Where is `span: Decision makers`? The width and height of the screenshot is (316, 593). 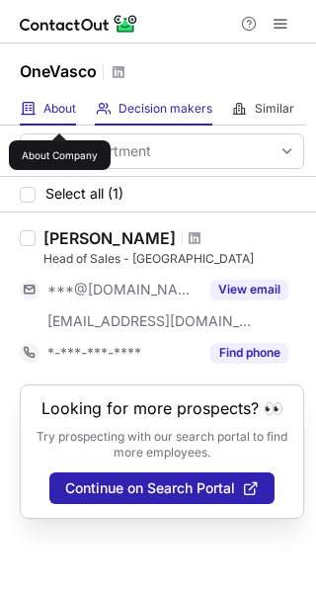
span: Decision makers is located at coordinates (165, 109).